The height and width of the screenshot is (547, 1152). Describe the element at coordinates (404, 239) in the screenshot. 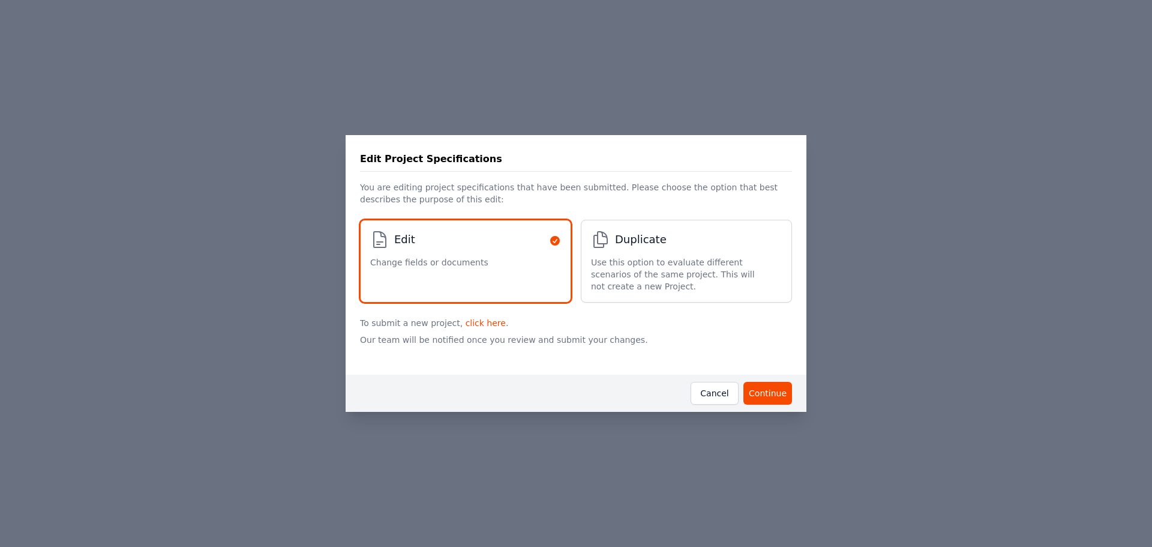

I see `span: Edit` at that location.